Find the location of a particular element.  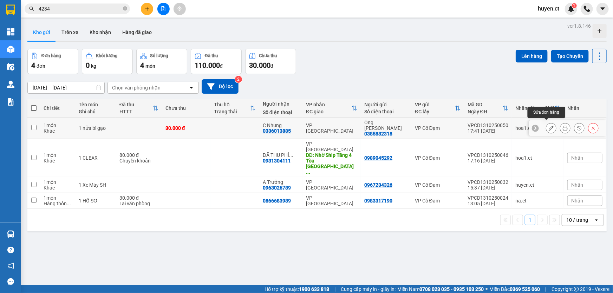

div: VP gửi is located at coordinates (435, 105).